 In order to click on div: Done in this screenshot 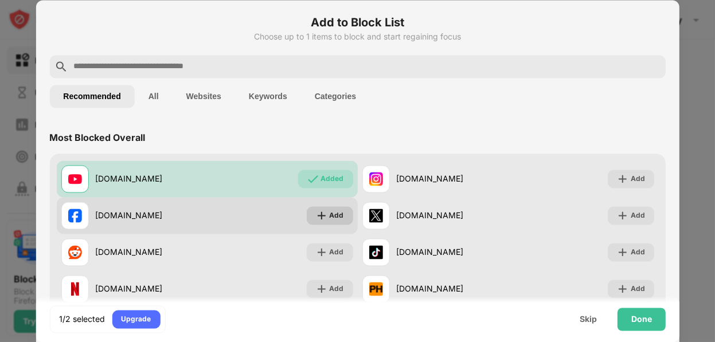, I will do `click(641, 319)`.